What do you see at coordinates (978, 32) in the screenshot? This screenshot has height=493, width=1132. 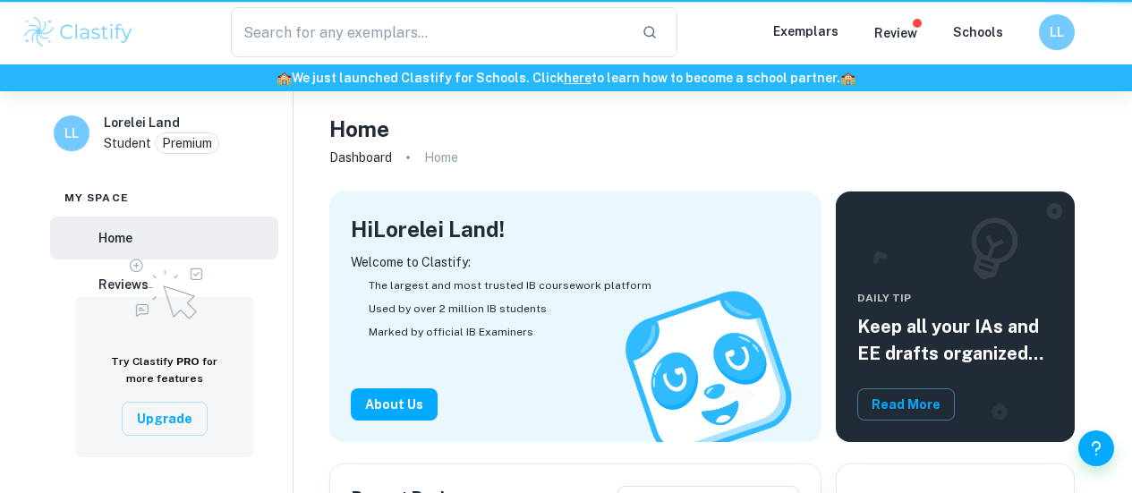 I see `a: Schools` at bounding box center [978, 32].